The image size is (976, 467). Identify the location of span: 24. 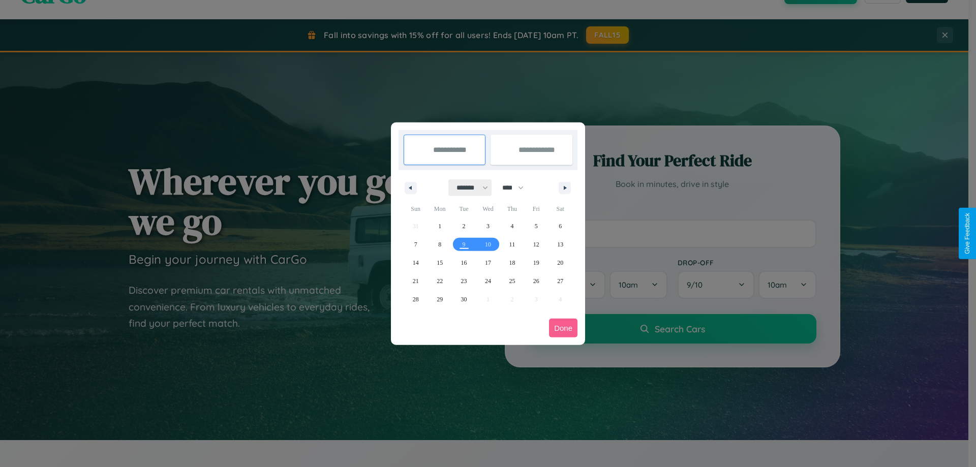
(488, 281).